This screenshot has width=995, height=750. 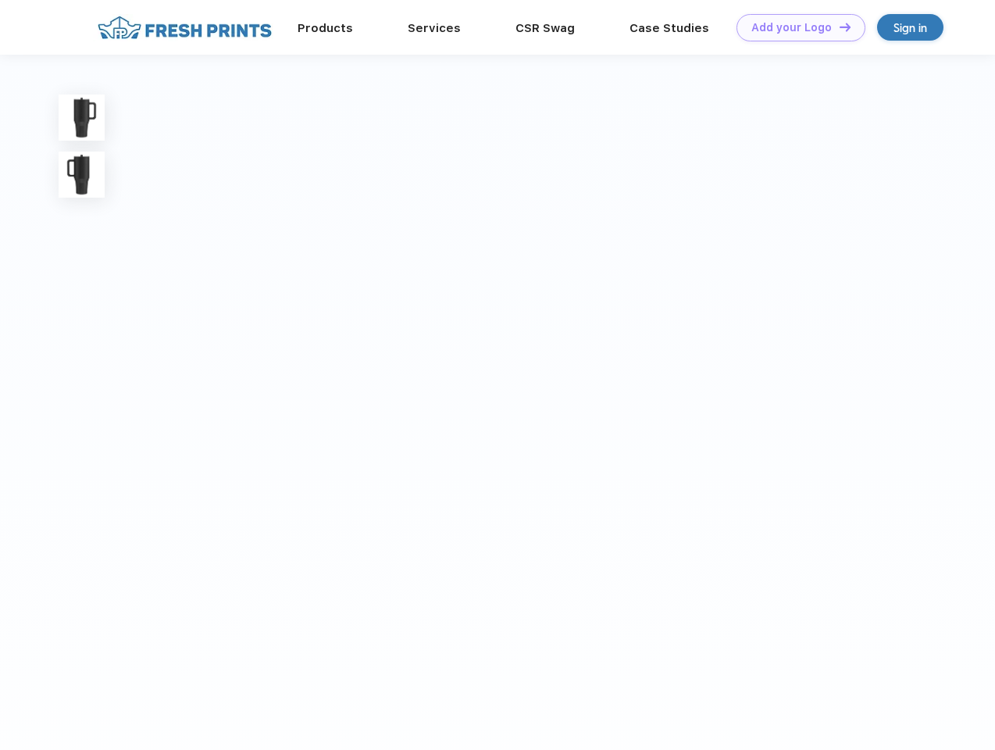 What do you see at coordinates (910, 27) in the screenshot?
I see `a: Sign in` at bounding box center [910, 27].